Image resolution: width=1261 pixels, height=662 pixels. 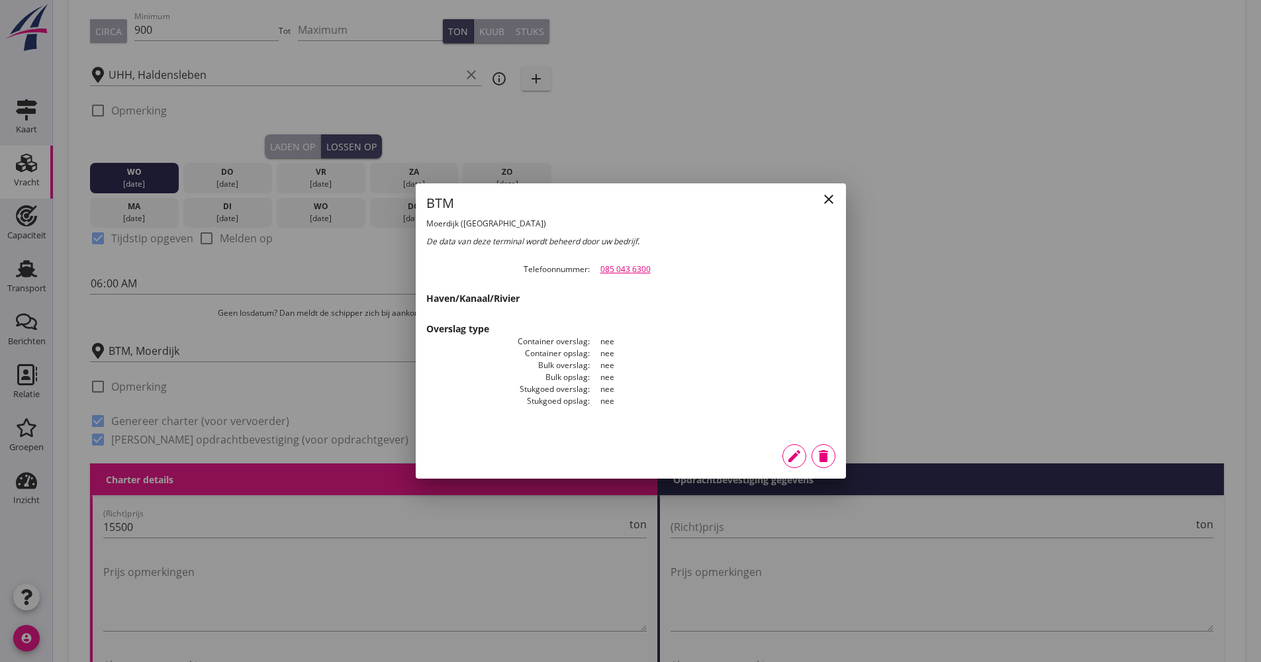 What do you see at coordinates (528, 203) in the screenshot?
I see `h1: BTM` at bounding box center [528, 203].